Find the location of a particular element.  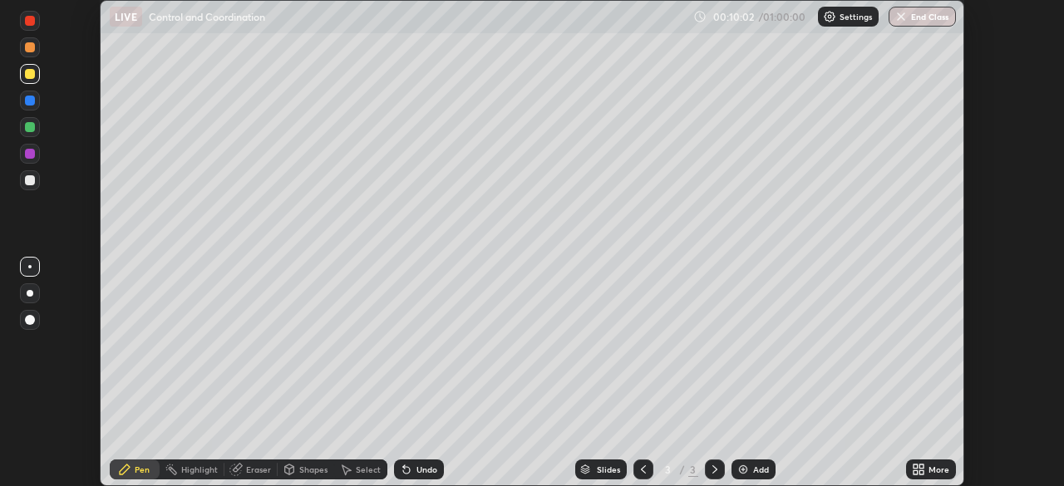

div: Slides is located at coordinates (608, 470).